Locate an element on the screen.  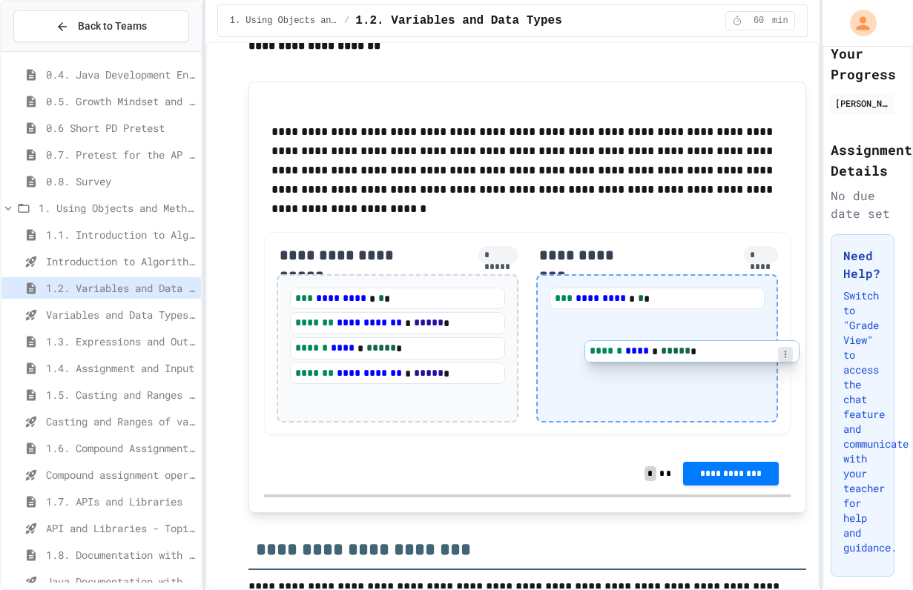
span: 1.4. Assignment and Input is located at coordinates (120, 368).